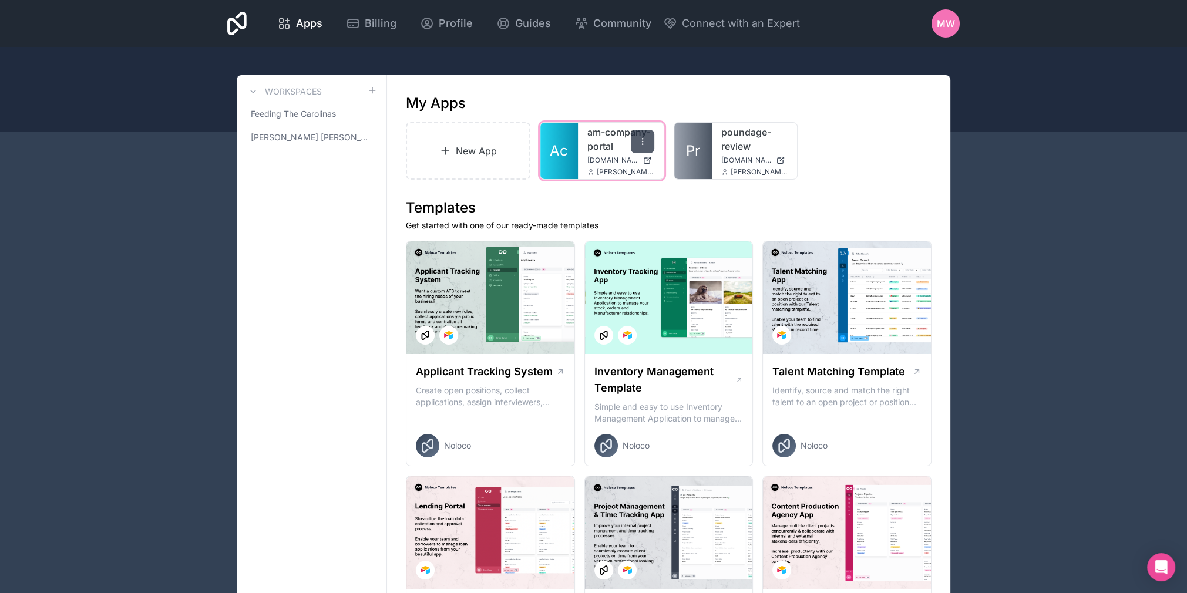 The width and height of the screenshot is (1187, 593). What do you see at coordinates (668, 226) in the screenshot?
I see `p: Get started with one of our ready-made templates` at bounding box center [668, 226].